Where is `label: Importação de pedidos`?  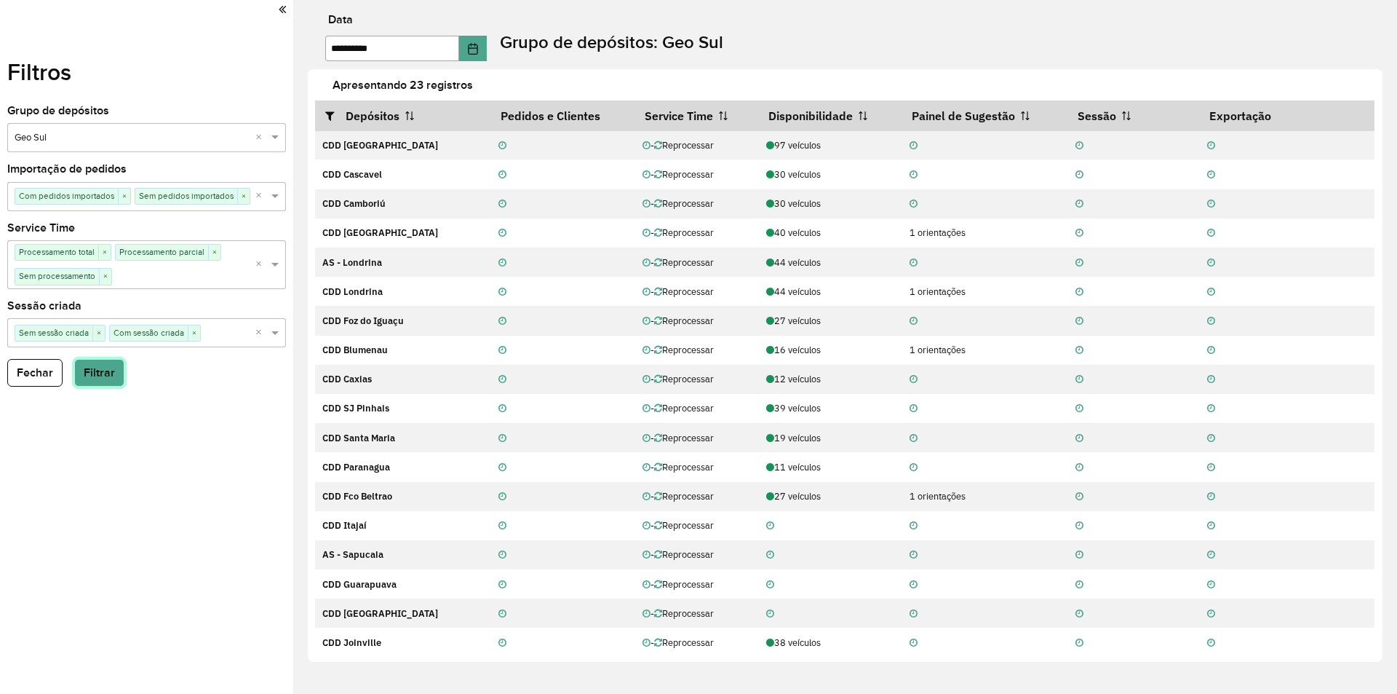 label: Importação de pedidos is located at coordinates (67, 169).